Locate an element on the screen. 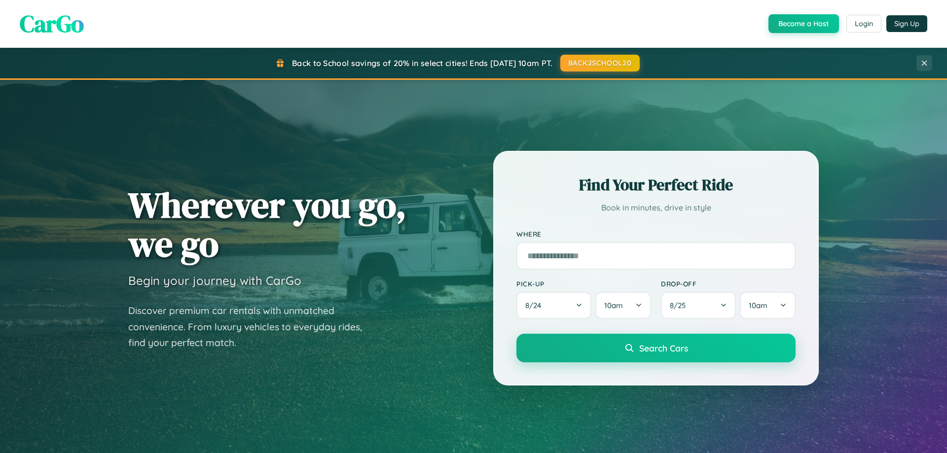 This screenshot has height=453, width=947. button: Become a Host is located at coordinates (803, 24).